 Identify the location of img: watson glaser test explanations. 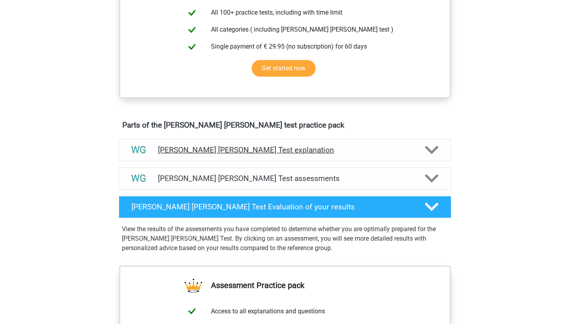
(138, 150).